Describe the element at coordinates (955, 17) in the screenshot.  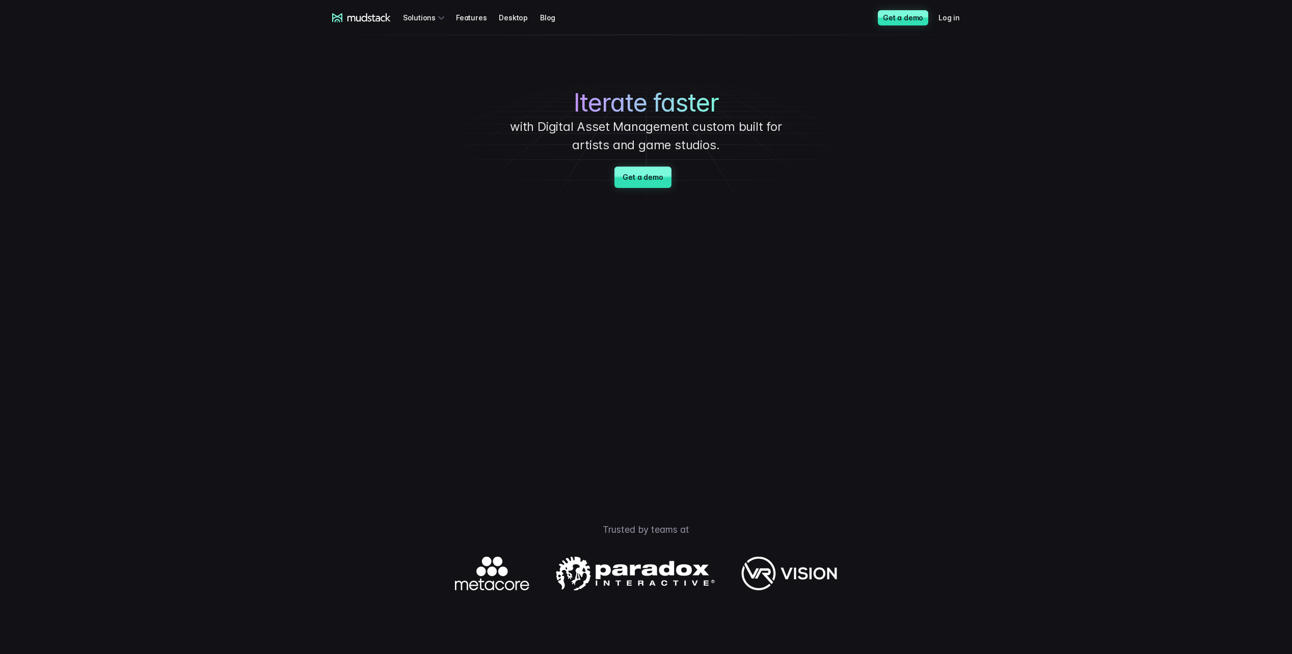
I see `a: Log in` at that location.